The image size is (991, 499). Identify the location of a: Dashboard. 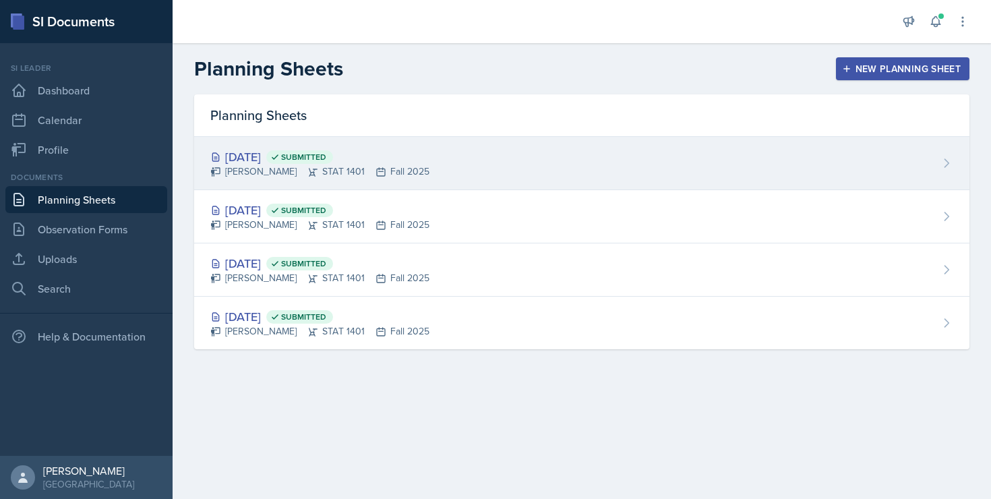
(86, 90).